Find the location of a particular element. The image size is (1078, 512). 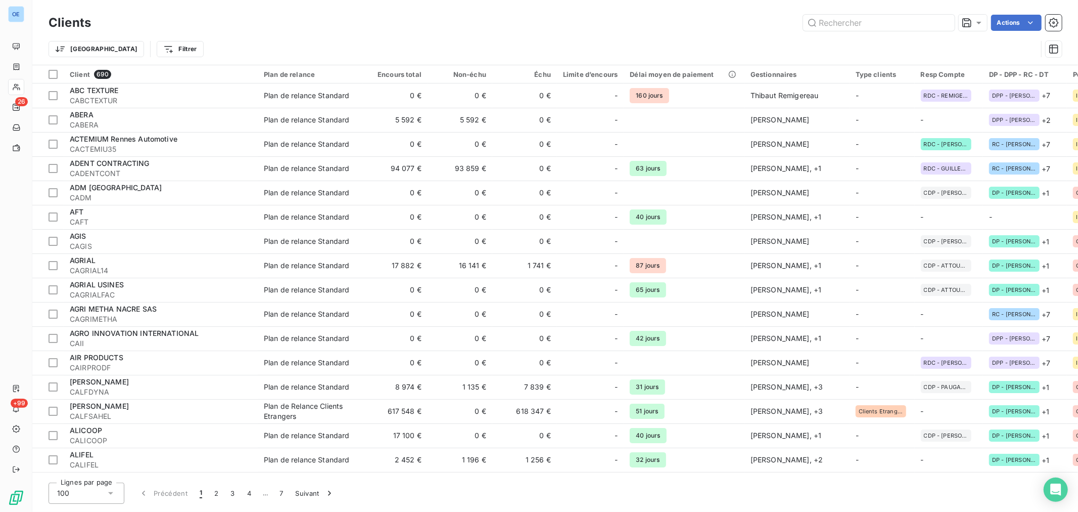

span: CAII is located at coordinates (161, 343).